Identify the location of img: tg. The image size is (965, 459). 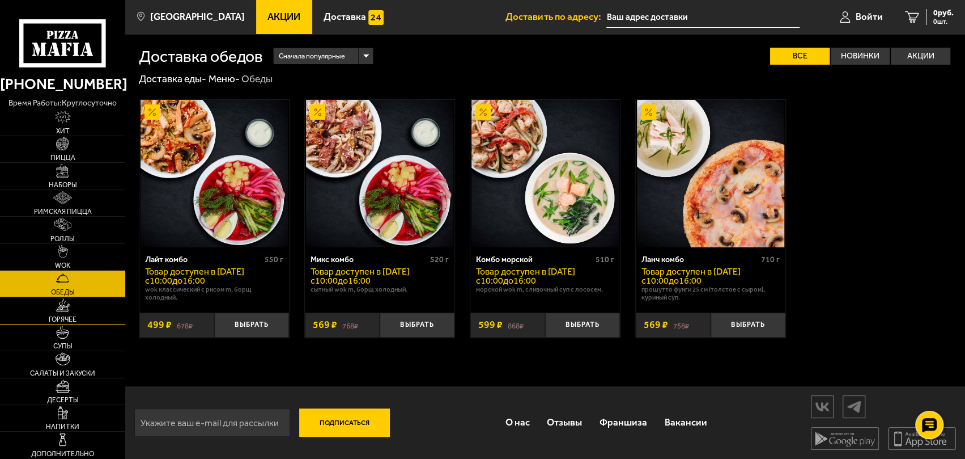
(854, 406).